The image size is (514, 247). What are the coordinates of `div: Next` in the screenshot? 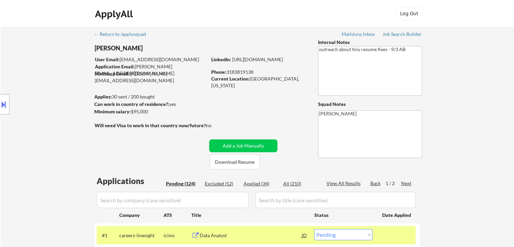 It's located at (406, 183).